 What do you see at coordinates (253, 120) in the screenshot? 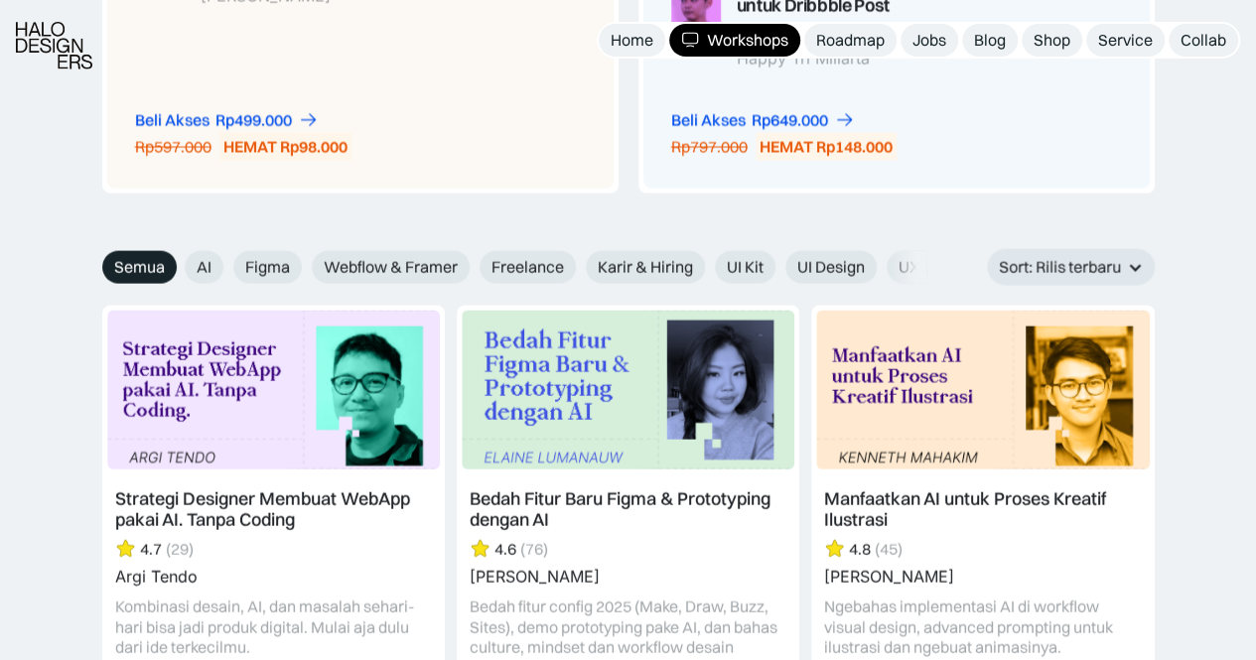
I see `div: Rp499.000` at bounding box center [253, 120].